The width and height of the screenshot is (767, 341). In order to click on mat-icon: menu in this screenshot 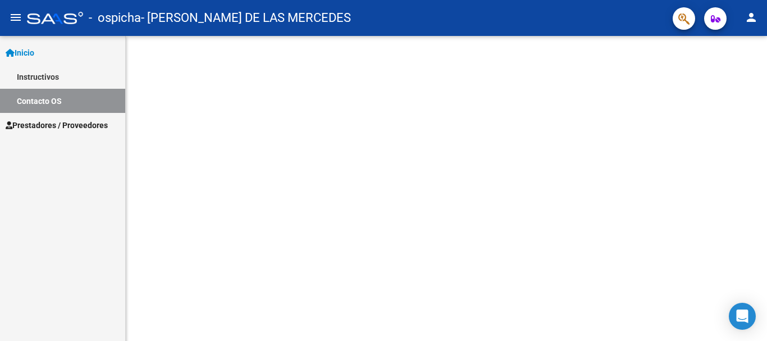, I will do `click(16, 17)`.